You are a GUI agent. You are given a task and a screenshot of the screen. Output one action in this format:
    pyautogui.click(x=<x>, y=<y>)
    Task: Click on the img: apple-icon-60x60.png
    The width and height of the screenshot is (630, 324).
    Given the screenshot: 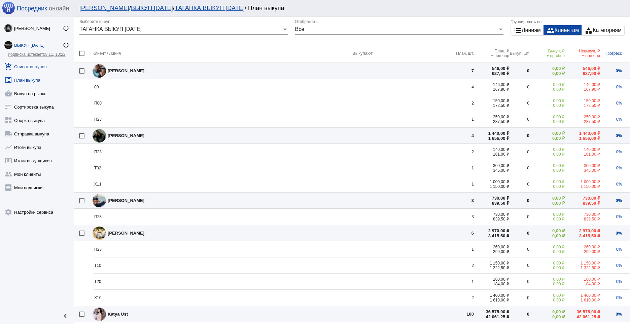 What is the action you would take?
    pyautogui.click(x=8, y=8)
    